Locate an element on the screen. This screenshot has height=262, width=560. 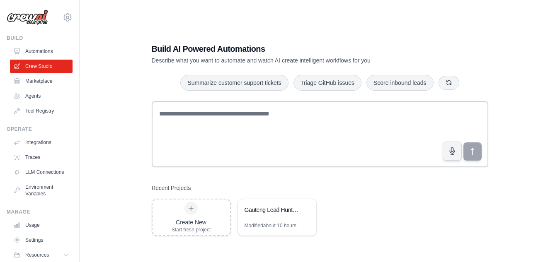
a: Tool Registry is located at coordinates (41, 111).